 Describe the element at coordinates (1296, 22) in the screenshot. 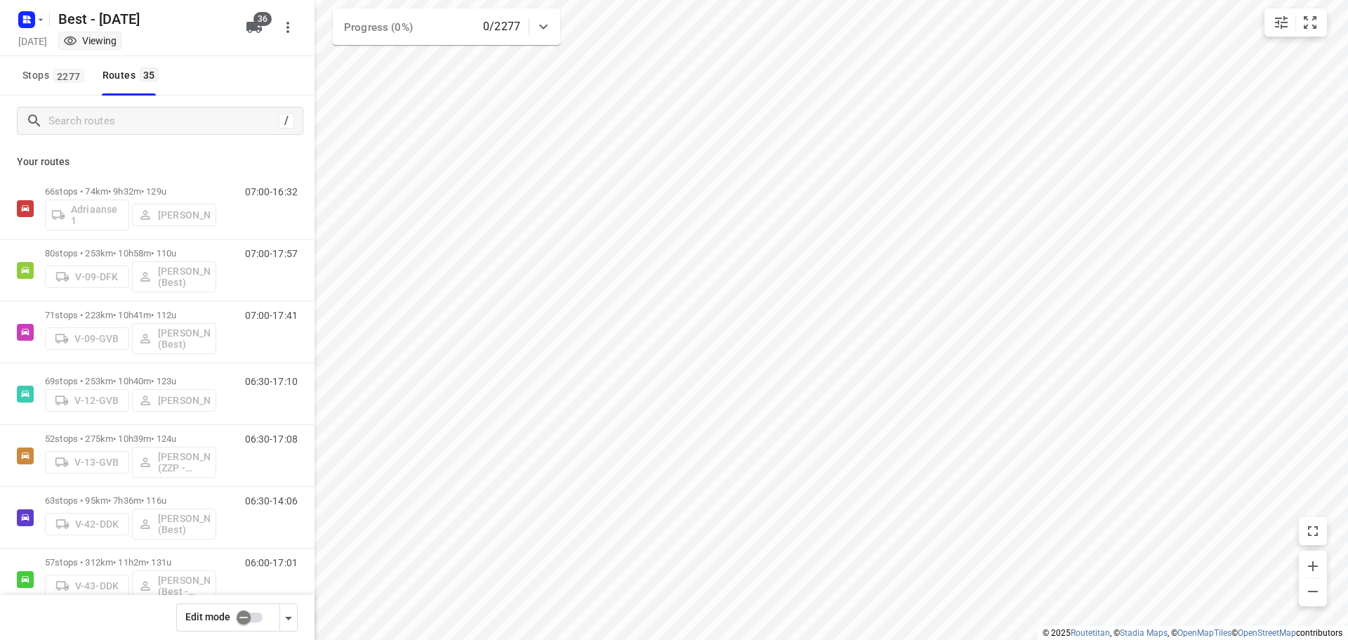

I see `div: small contained button group` at that location.